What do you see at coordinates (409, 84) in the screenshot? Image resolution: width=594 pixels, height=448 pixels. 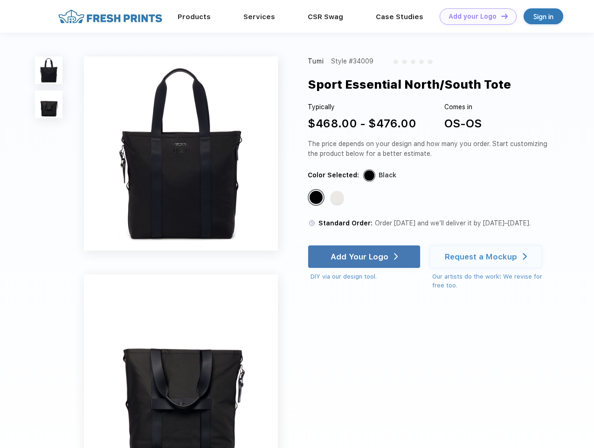 I see `div: Sport Essential North/South Tote` at bounding box center [409, 84].